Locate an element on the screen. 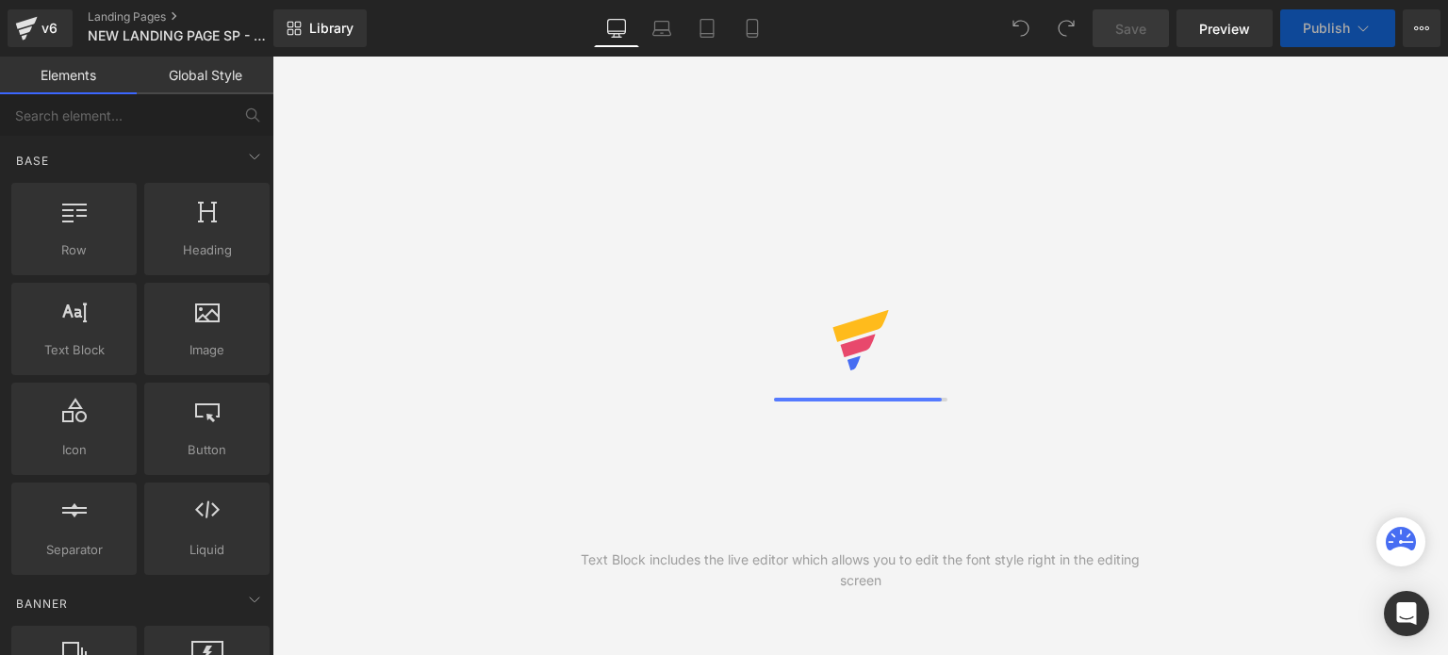  span: NEW LANDING PAGE SP - MÁRKNAK is located at coordinates (178, 36).